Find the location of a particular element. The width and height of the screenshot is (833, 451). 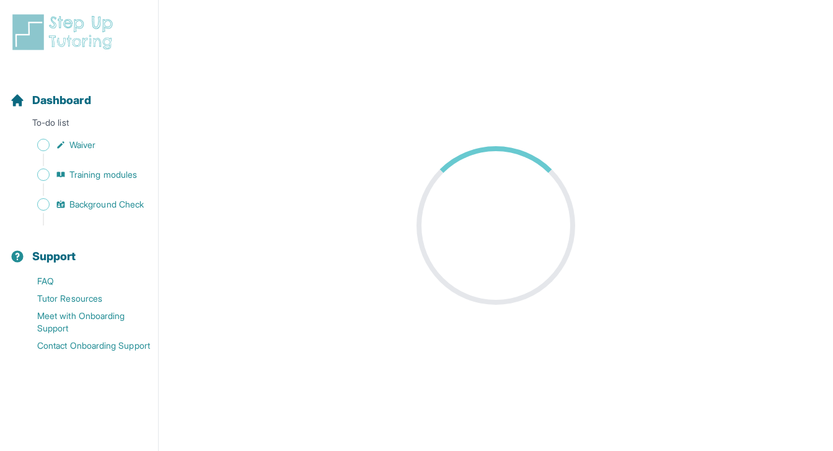

button: Support is located at coordinates (79, 249).